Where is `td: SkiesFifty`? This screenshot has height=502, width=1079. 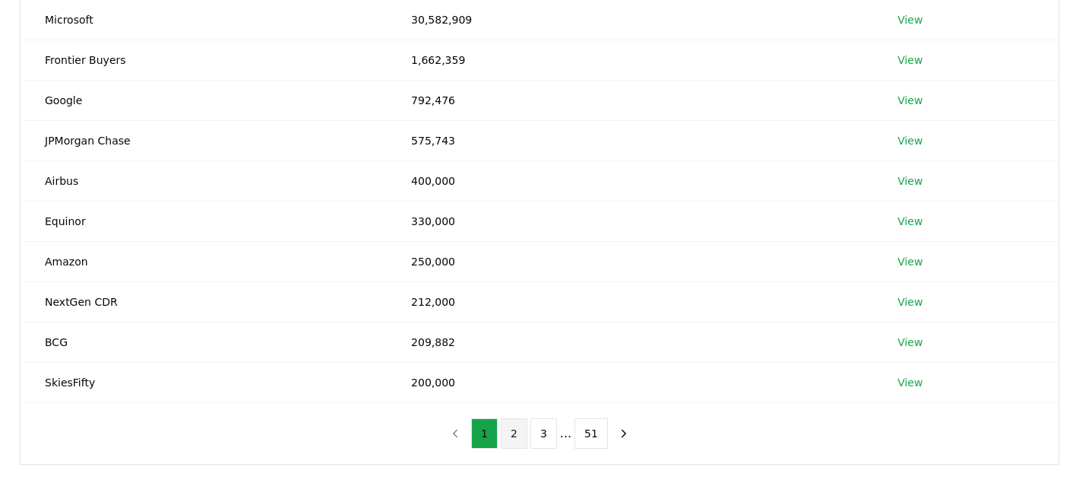 td: SkiesFifty is located at coordinates (204, 382).